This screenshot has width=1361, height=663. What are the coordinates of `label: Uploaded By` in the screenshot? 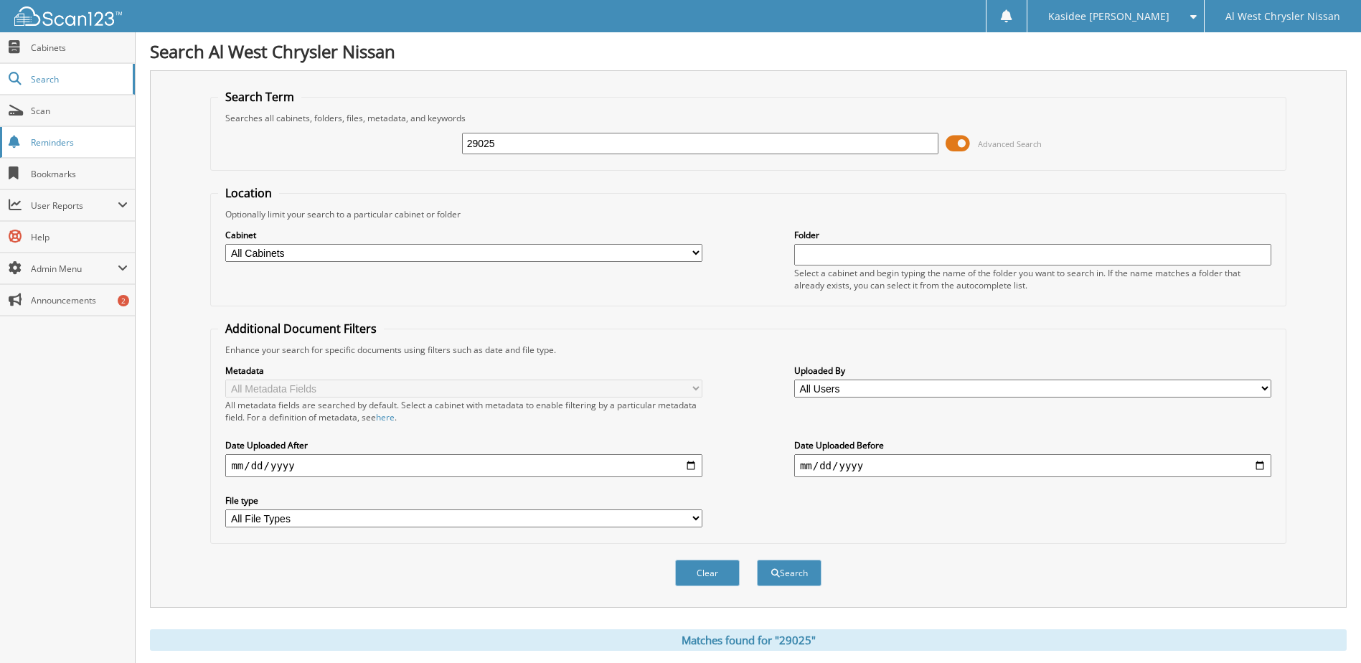 It's located at (1032, 370).